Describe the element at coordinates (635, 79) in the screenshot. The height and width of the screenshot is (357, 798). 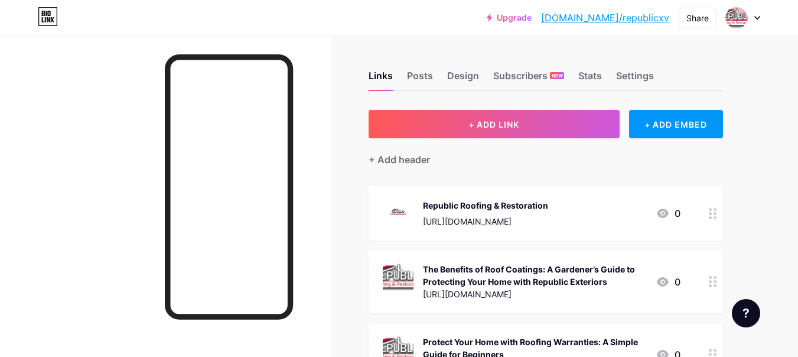
I see `div: Settings` at that location.